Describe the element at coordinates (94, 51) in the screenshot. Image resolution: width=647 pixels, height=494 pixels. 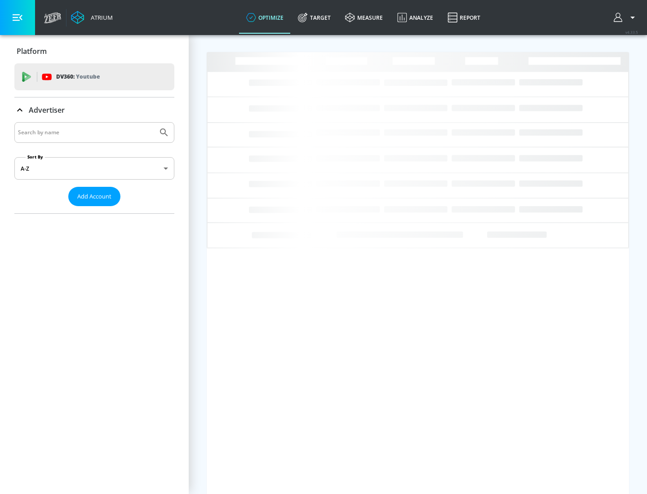
I see `div: Platform` at that location.